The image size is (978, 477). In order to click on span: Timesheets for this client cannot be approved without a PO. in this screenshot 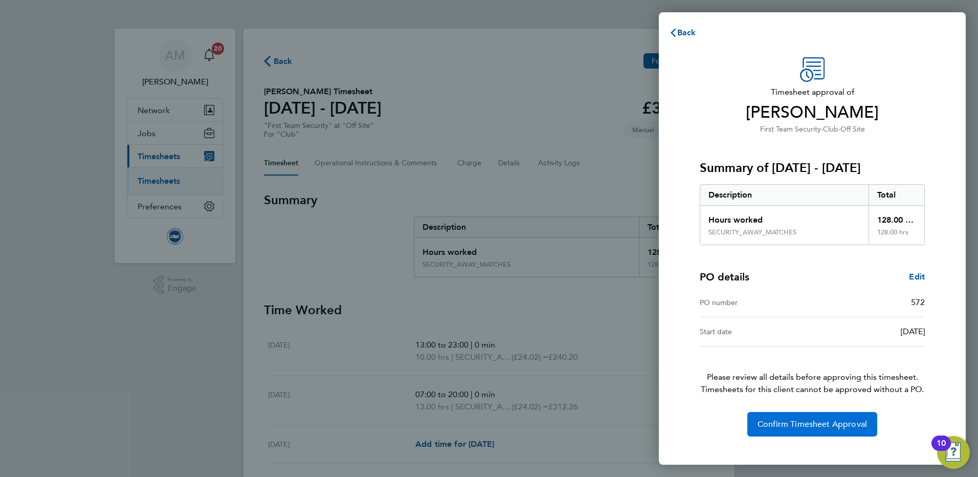, I will do `click(812, 389)`.